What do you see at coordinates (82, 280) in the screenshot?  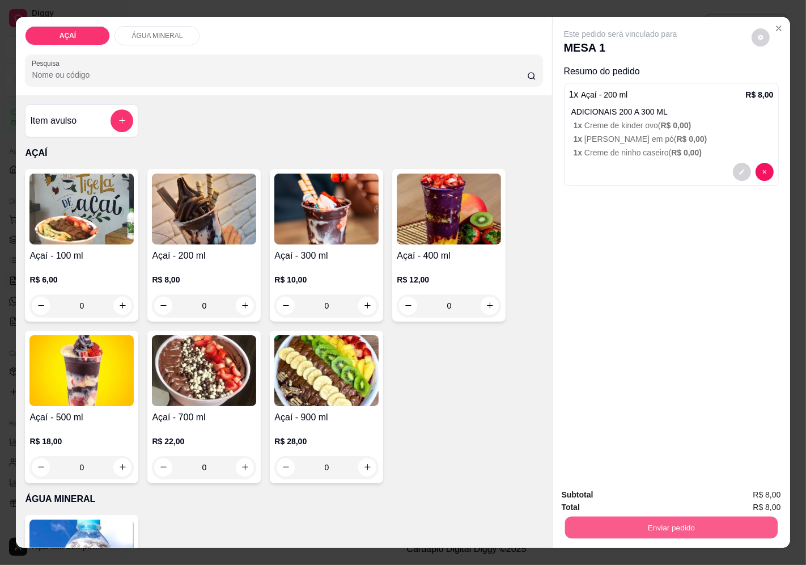 I see `p: R$ 6,00` at bounding box center [82, 280].